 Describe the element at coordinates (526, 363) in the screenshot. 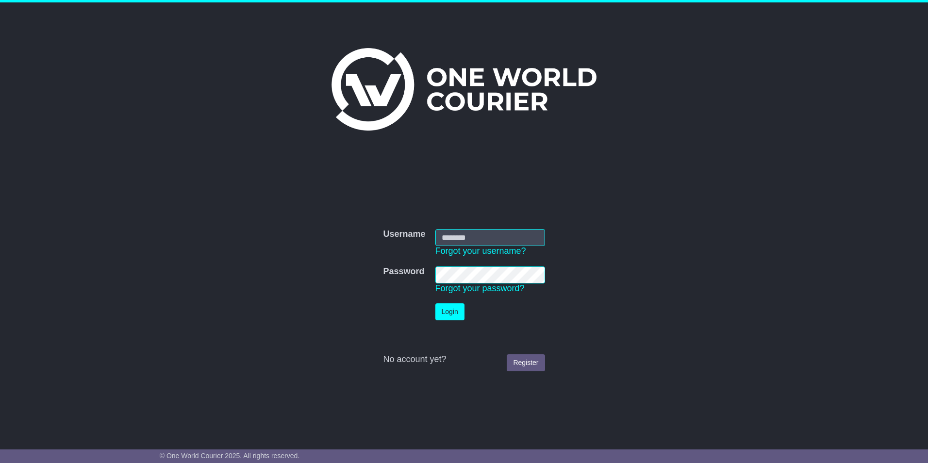

I see `a: Register` at that location.